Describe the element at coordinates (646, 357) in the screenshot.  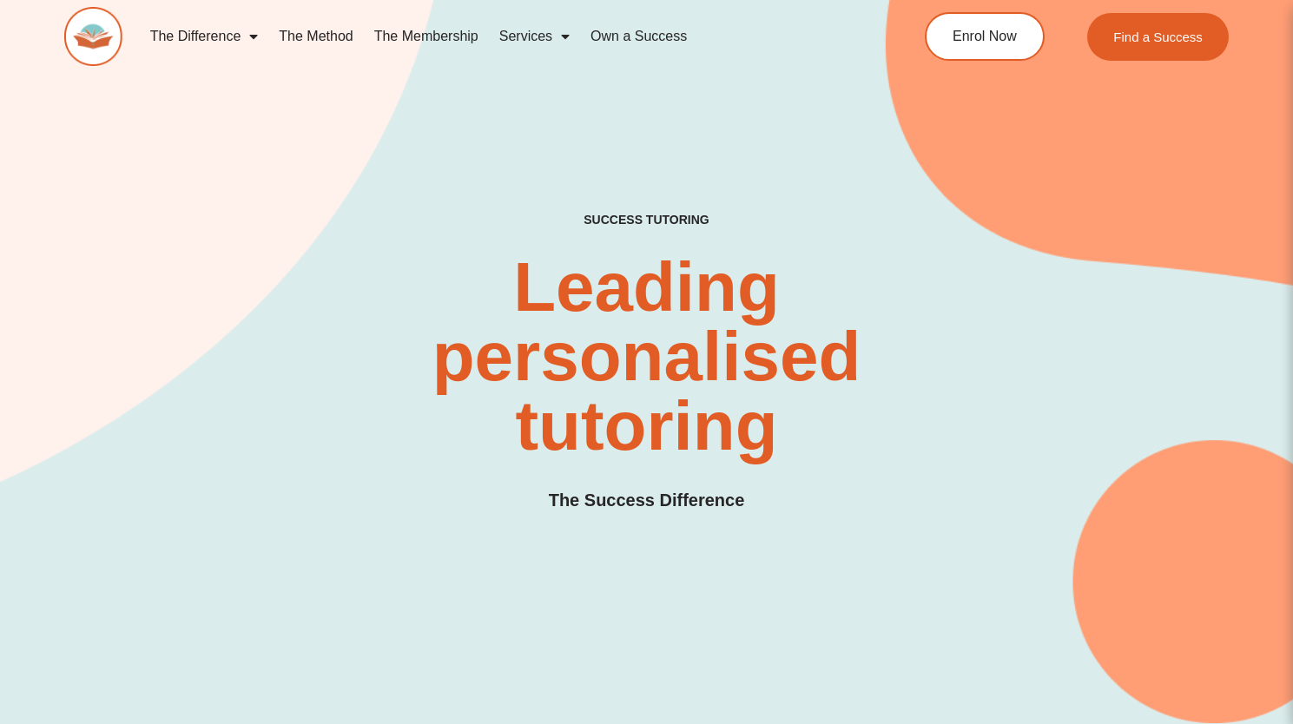
I see `h2: Leading personalised tutoring` at that location.